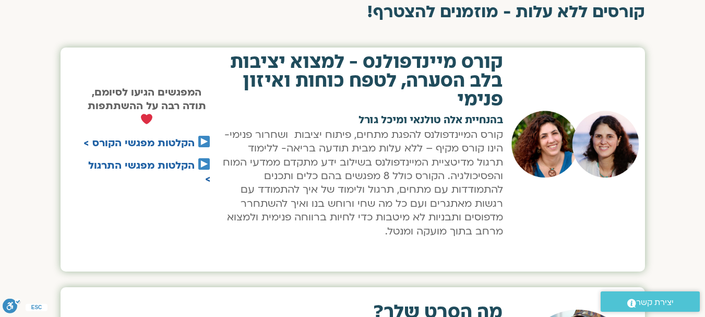 Image resolution: width=705 pixels, height=317 pixels. I want to click on a: יצירת קשר, so click(650, 301).